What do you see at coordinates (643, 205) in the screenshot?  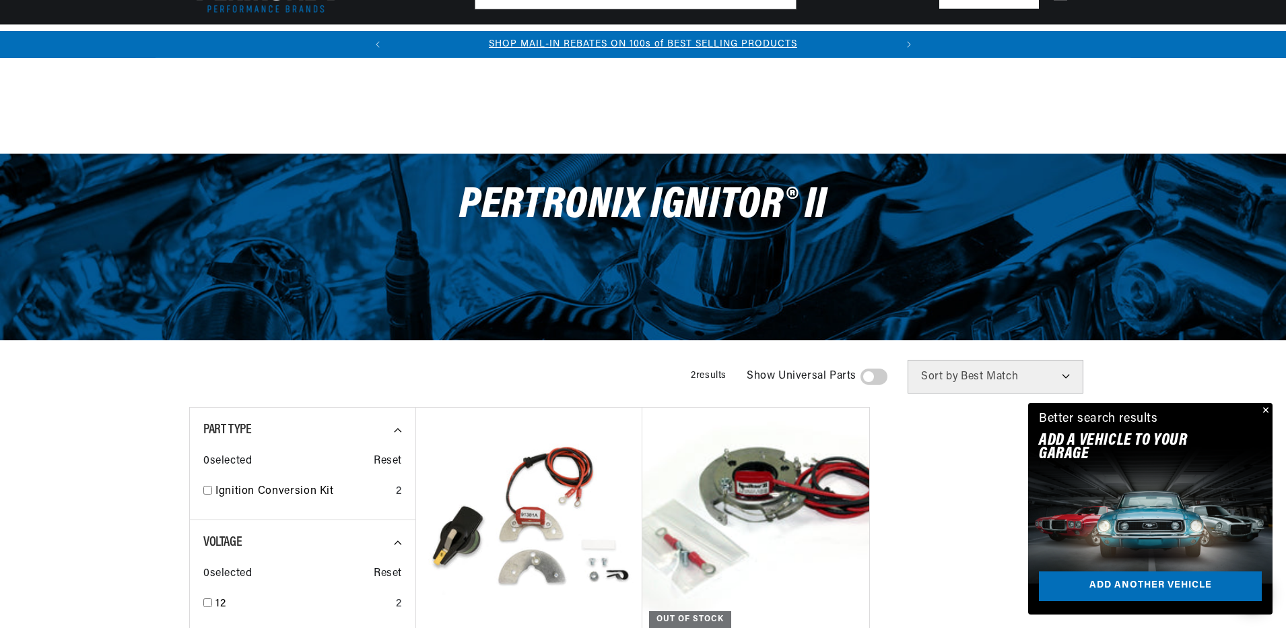 I see `span: PerTronix Ignitor® II` at bounding box center [643, 205].